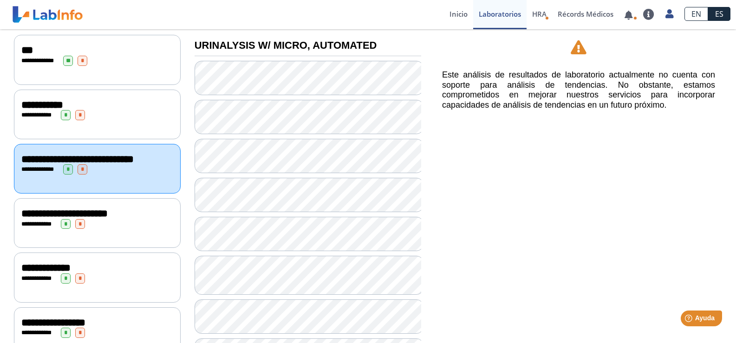  I want to click on a: ES, so click(719, 14).